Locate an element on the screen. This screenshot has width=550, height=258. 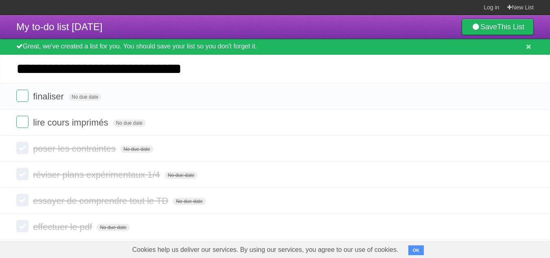
span: poser les contraintes is located at coordinates (75, 148).